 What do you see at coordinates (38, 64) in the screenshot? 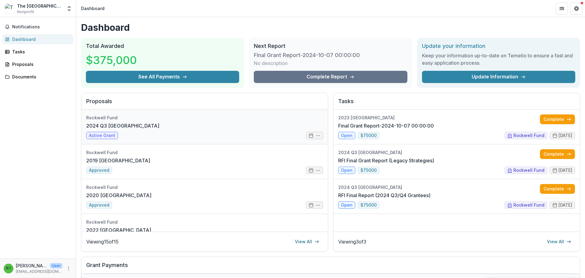
I see `a: Proposals` at bounding box center [38, 64].